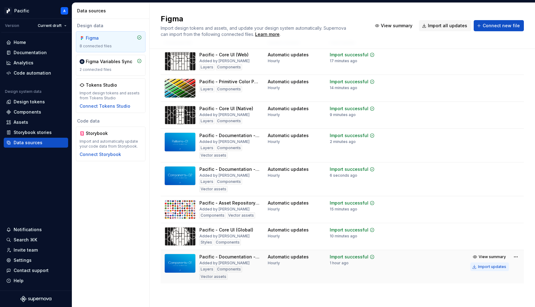 Image resolution: width=535 pixels, height=307 pixels. What do you see at coordinates (52, 26) in the screenshot?
I see `button: Current draft` at bounding box center [52, 26].